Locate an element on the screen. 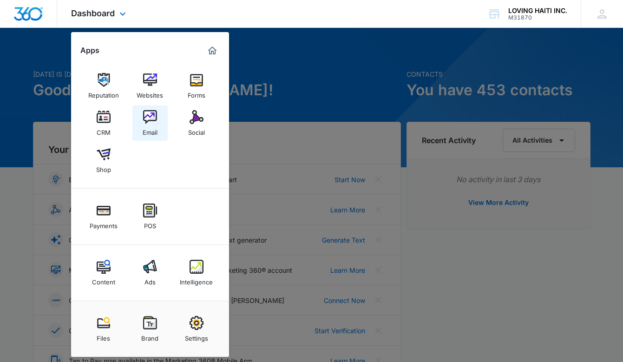  div: Websites is located at coordinates (150, 93).